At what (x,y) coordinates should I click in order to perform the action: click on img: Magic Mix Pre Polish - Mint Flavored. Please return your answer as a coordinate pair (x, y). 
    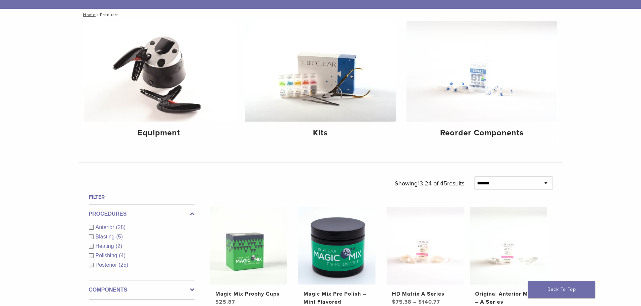
    Looking at the image, I should click on (337, 246).